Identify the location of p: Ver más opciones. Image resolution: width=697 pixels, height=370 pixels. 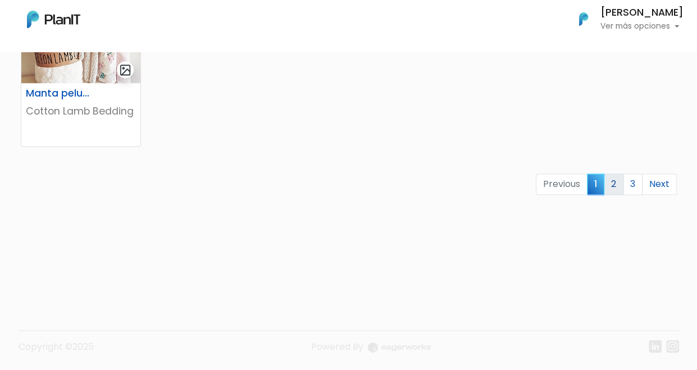
(642, 26).